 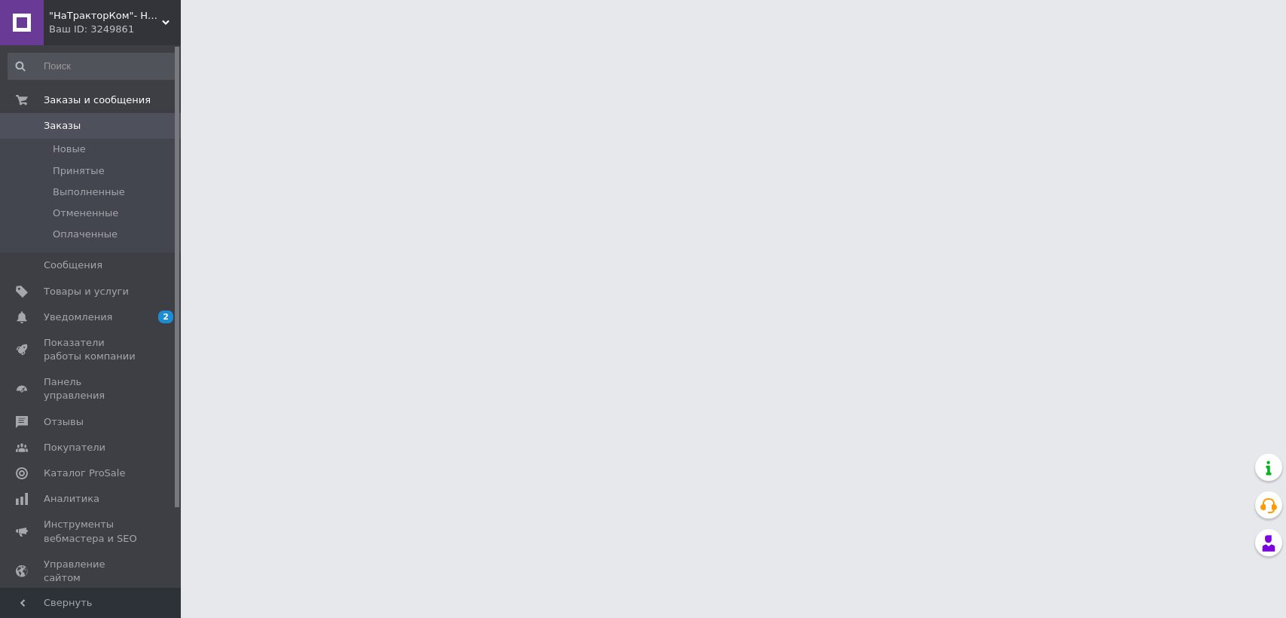 What do you see at coordinates (91, 389) in the screenshot?
I see `span: Панель управления` at bounding box center [91, 389].